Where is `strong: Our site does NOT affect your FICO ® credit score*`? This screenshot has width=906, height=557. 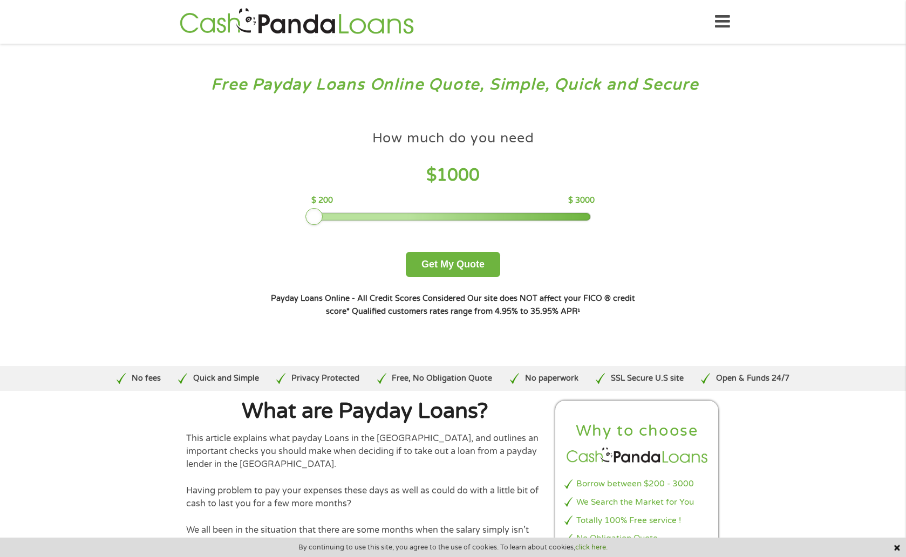
strong: Our site does NOT affect your FICO ® credit score* is located at coordinates (480, 305).